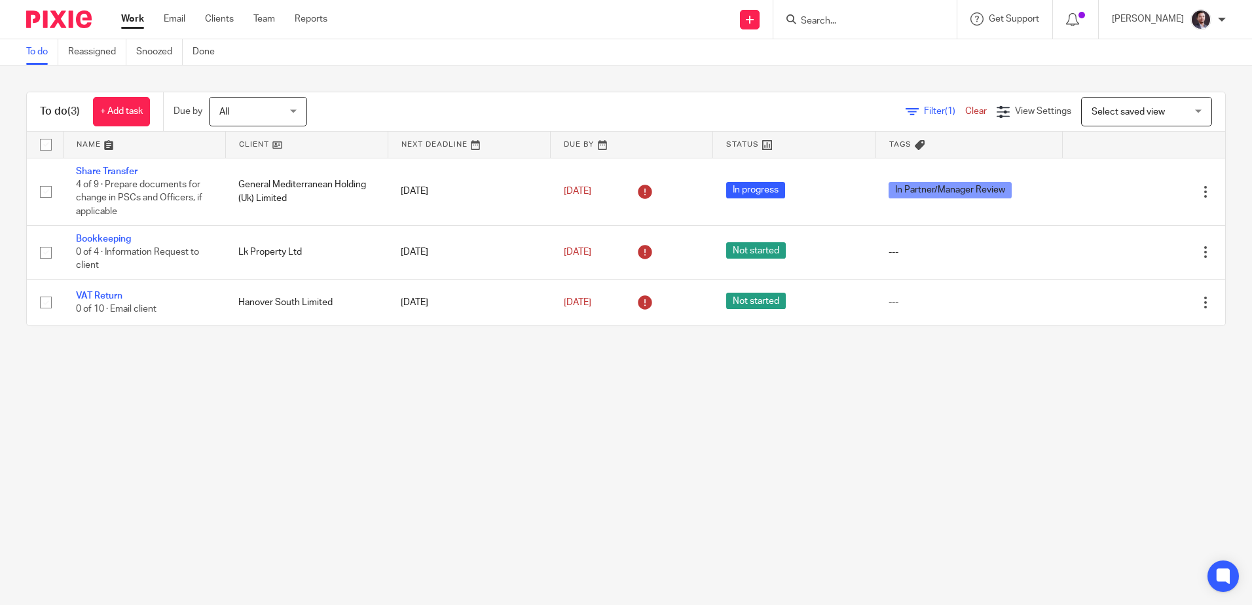 The width and height of the screenshot is (1252, 605). I want to click on span: In Partner/Manager Review, so click(950, 190).